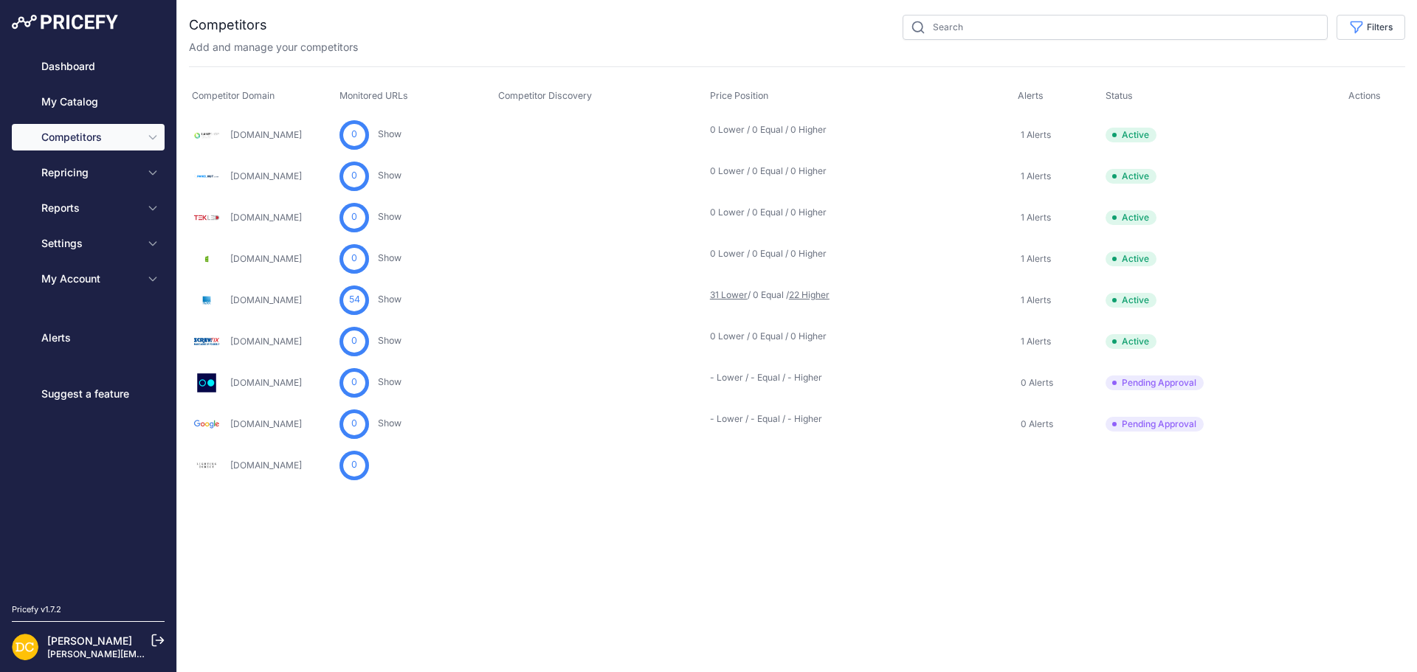 The height and width of the screenshot is (672, 1417). Describe the element at coordinates (88, 338) in the screenshot. I see `a: Alerts` at that location.